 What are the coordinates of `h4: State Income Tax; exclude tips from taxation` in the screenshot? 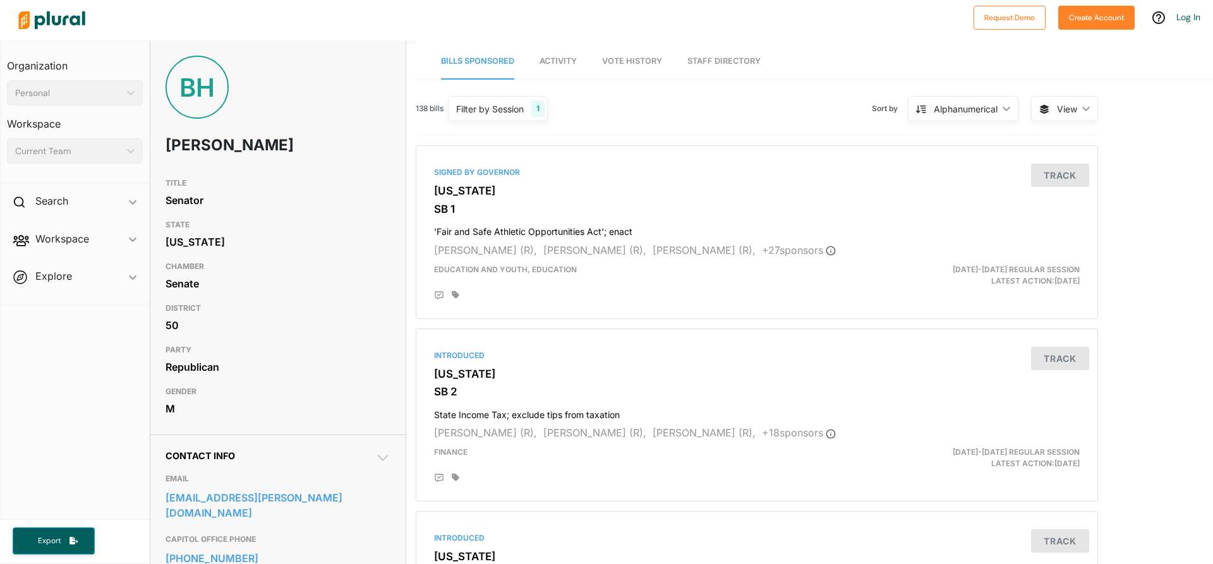 It's located at (757, 412).